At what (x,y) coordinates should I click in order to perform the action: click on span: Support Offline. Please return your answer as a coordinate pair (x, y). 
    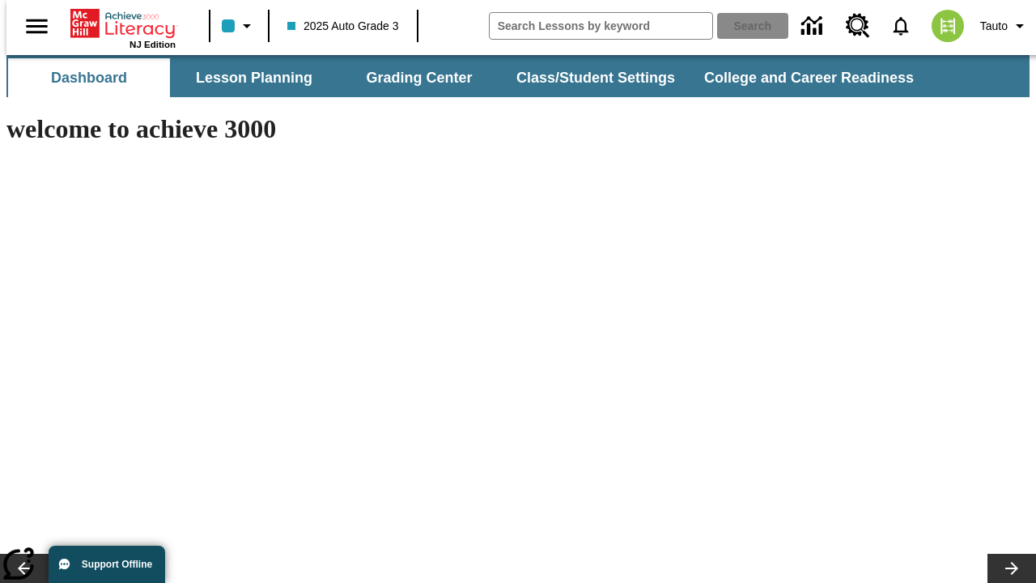
    Looking at the image, I should click on (117, 564).